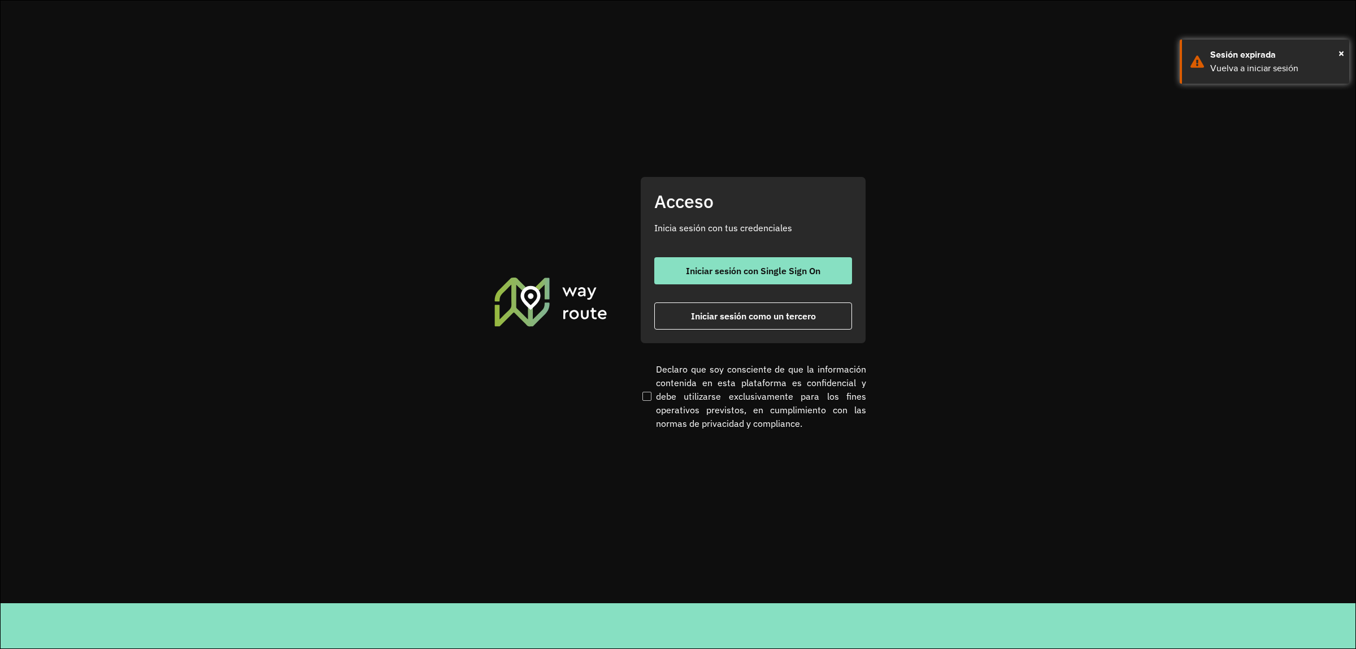 This screenshot has width=1356, height=649. Describe the element at coordinates (753, 271) in the screenshot. I see `span: Iniciar sesión con Single Sign On` at that location.